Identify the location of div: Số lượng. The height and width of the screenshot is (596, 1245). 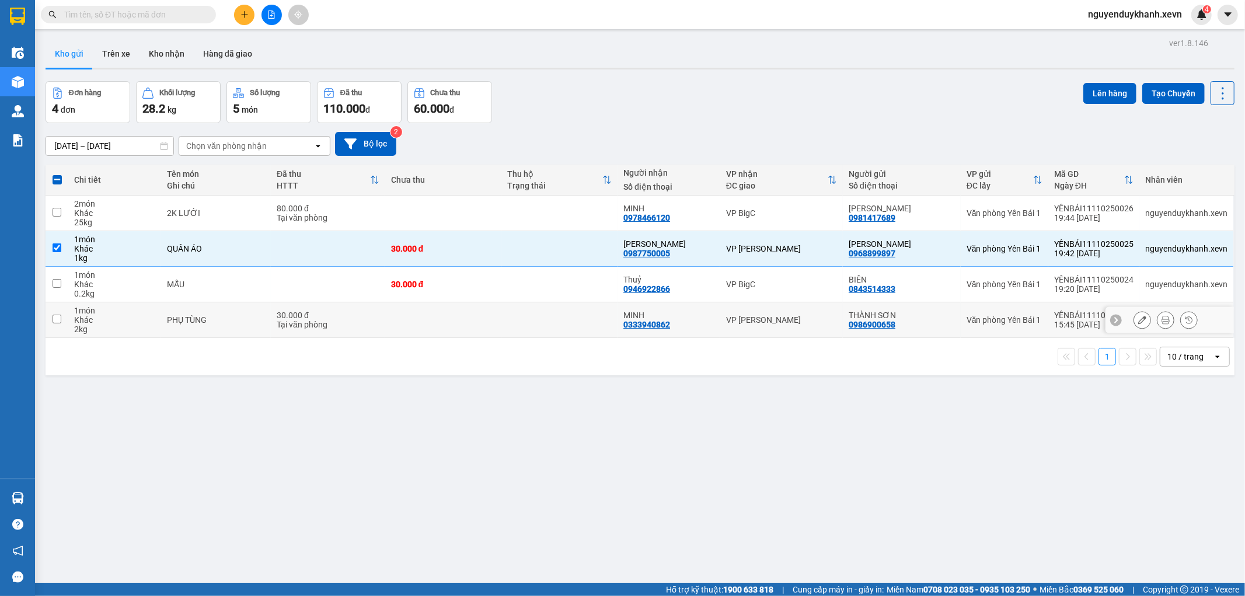
(264, 93).